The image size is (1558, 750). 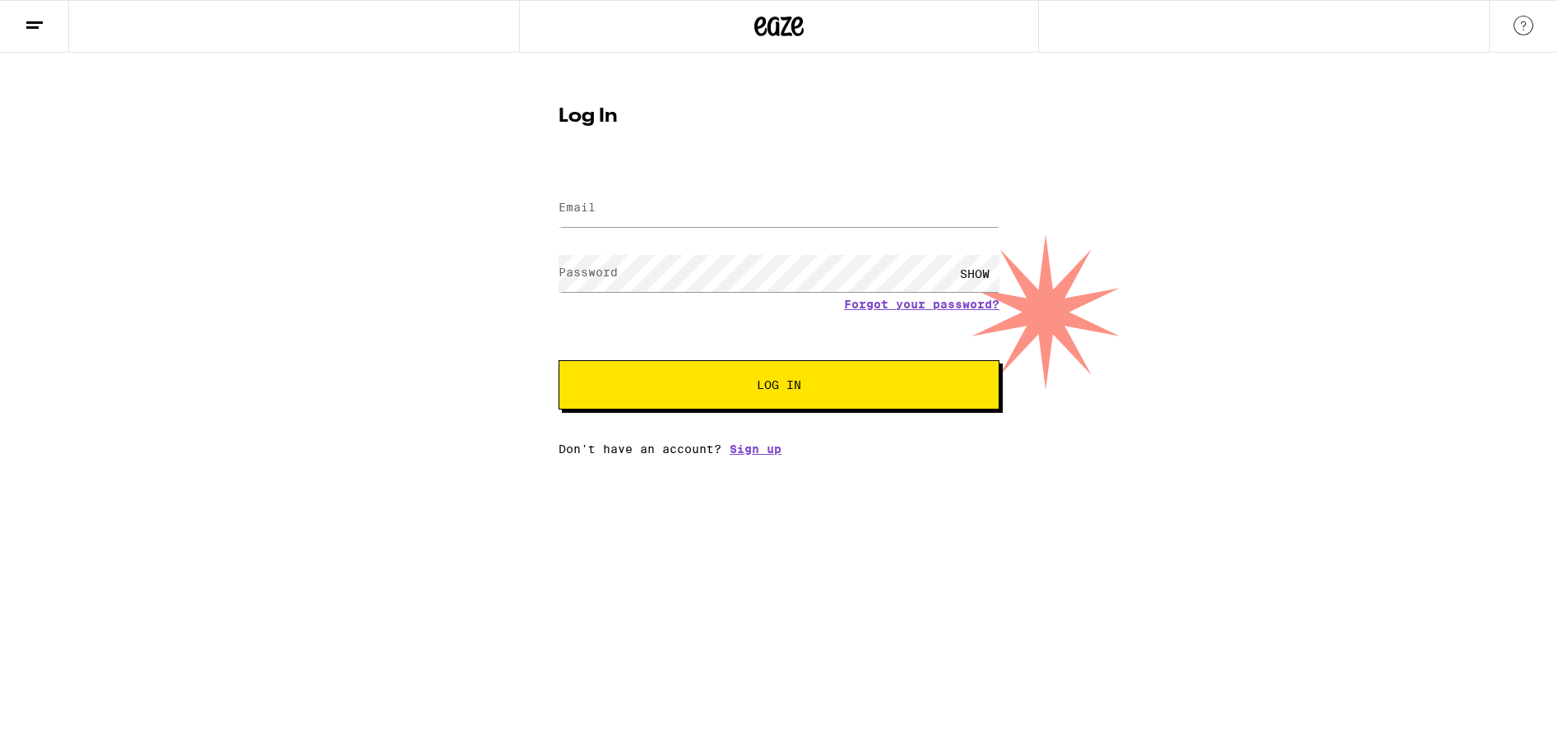 I want to click on div: SHOW, so click(x=975, y=273).